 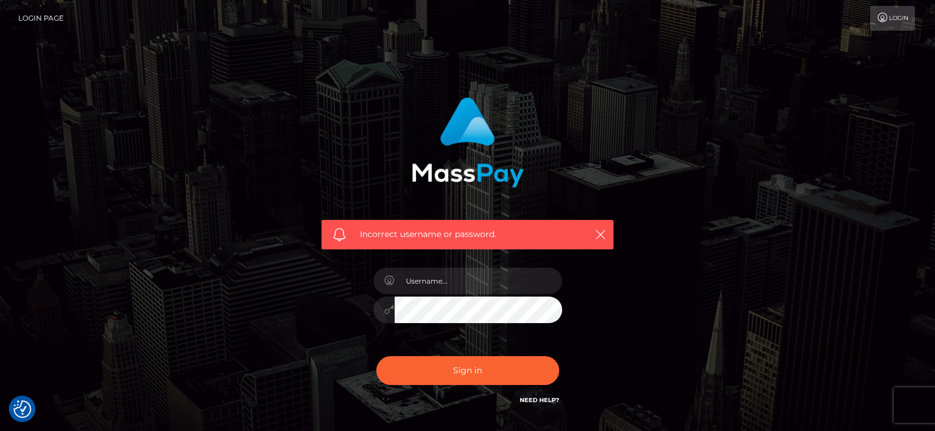 What do you see at coordinates (22, 410) in the screenshot?
I see `button: Consent Preferences` at bounding box center [22, 410].